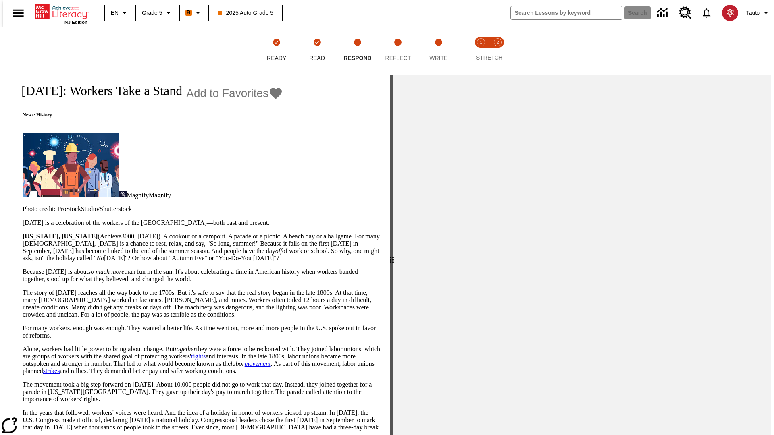 The image size is (774, 435). I want to click on em: No, so click(100, 258).